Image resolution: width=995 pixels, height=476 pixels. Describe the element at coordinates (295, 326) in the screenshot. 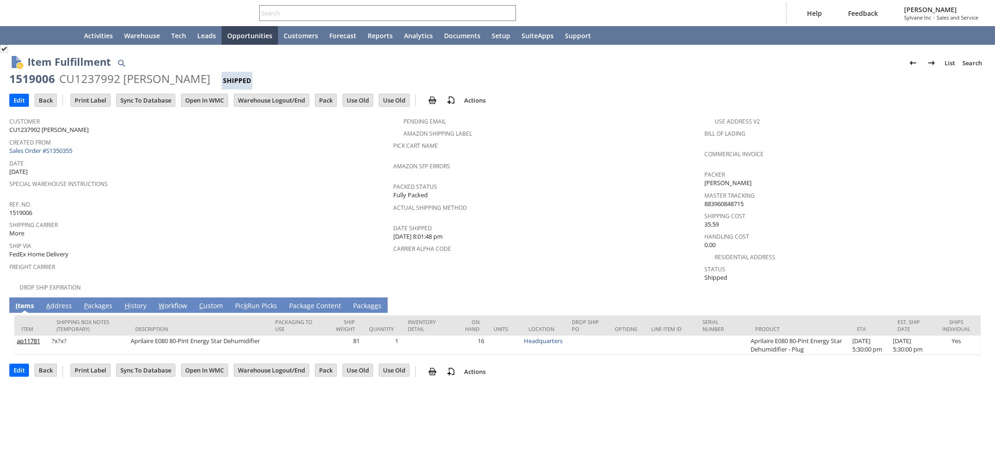

I see `div: Packaging to Use` at that location.